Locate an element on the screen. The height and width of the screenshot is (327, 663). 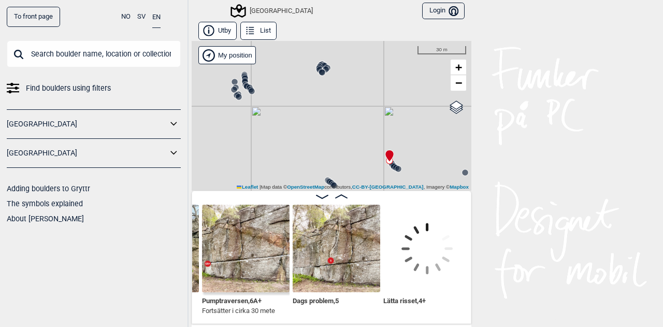
a: Find boulders using filters is located at coordinates (94, 88).